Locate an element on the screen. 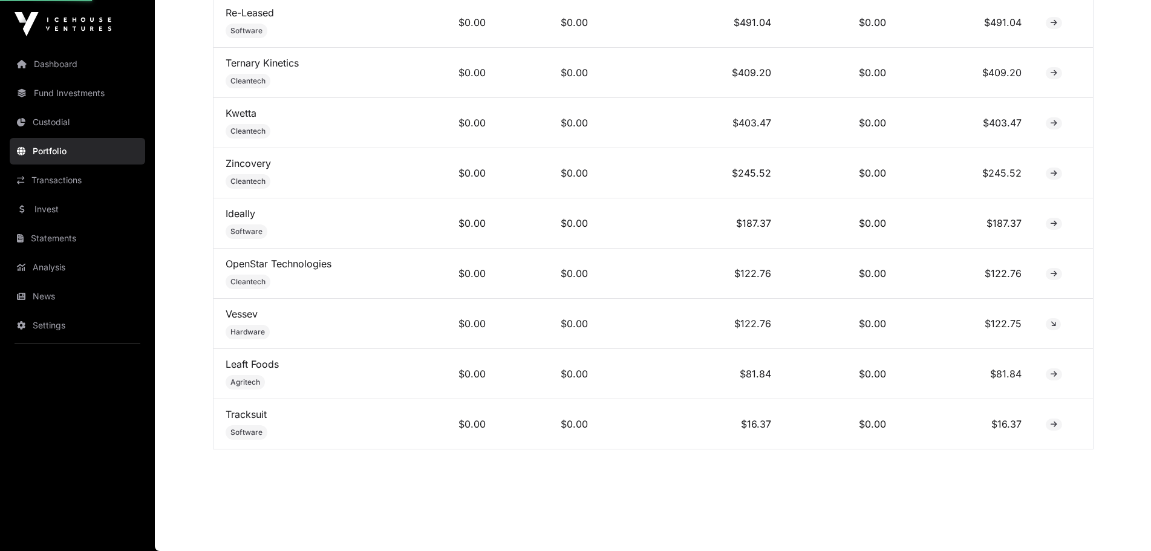  span: Hardware is located at coordinates (247, 332).